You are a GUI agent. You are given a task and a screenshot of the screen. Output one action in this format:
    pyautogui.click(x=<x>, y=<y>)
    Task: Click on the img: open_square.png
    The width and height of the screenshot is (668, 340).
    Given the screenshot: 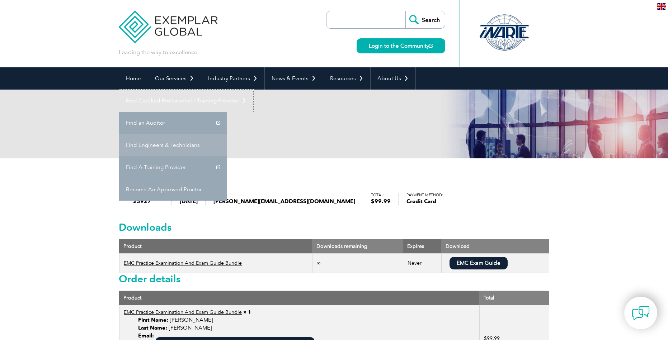 What is the action you would take?
    pyautogui.click(x=431, y=46)
    